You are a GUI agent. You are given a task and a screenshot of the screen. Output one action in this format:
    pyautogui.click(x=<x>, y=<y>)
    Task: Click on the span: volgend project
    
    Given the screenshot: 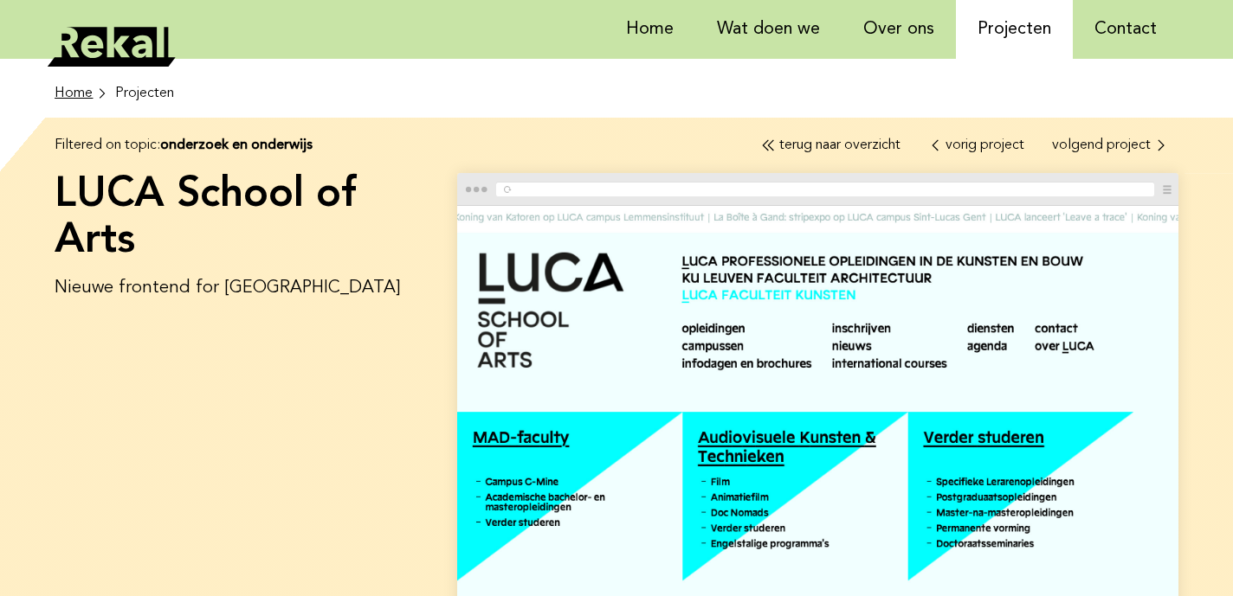 What is the action you would take?
    pyautogui.click(x=1101, y=145)
    